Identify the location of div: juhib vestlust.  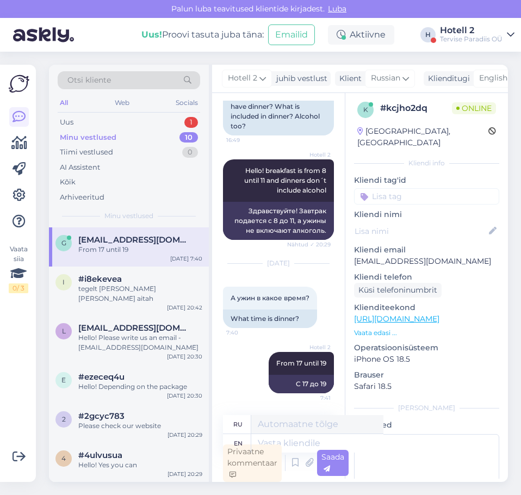
(300, 78).